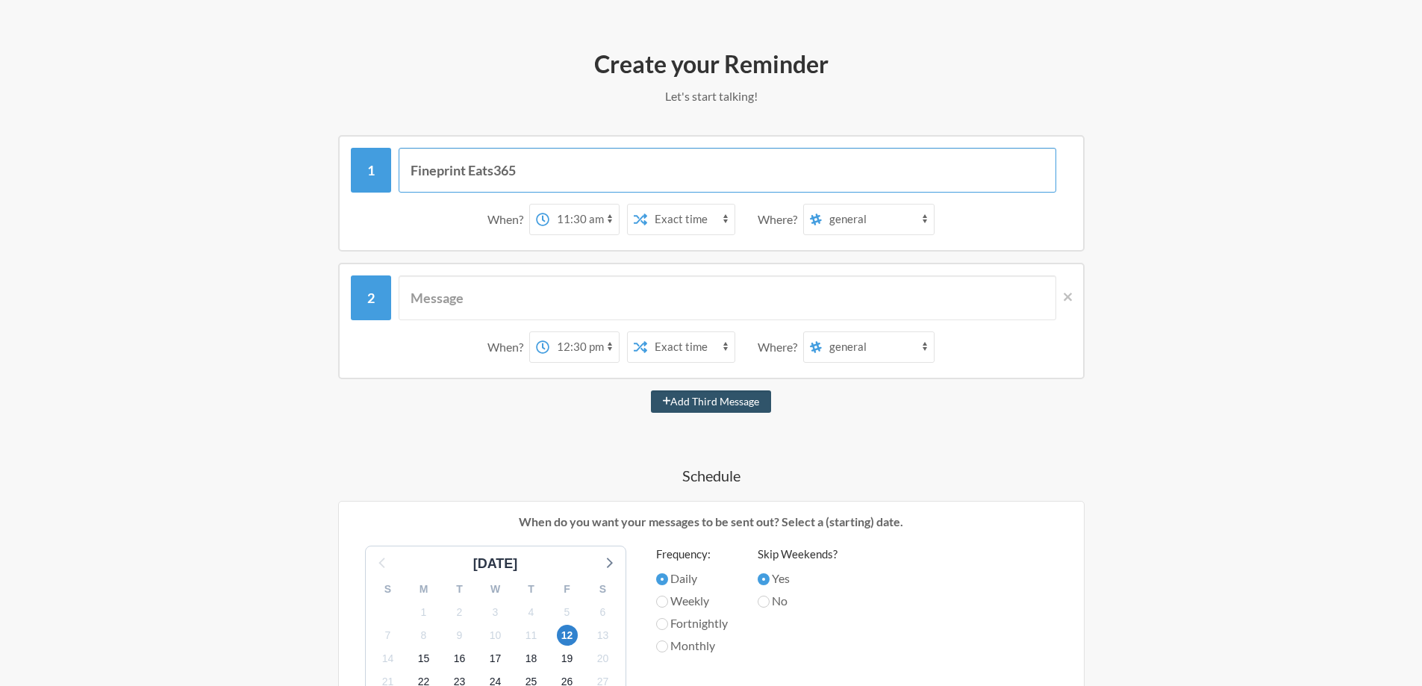  Describe the element at coordinates (662, 579) in the screenshot. I see `input: Daily` at that location.